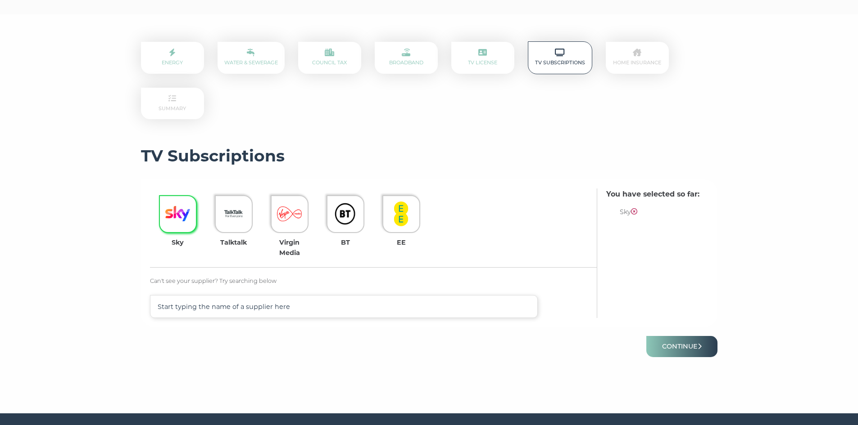 Image resolution: width=858 pixels, height=425 pixels. Describe the element at coordinates (482, 58) in the screenshot. I see `a: TV License` at that location.